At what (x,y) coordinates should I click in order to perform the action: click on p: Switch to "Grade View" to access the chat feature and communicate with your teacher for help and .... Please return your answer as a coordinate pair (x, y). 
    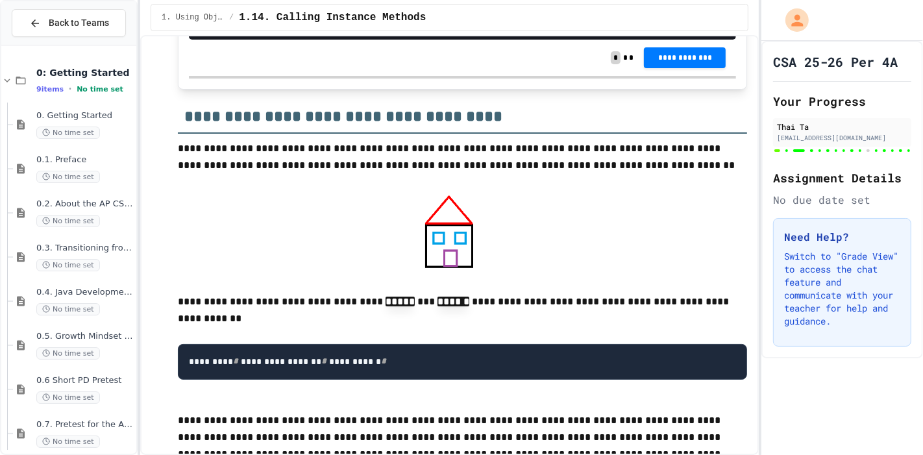
    Looking at the image, I should click on (842, 289).